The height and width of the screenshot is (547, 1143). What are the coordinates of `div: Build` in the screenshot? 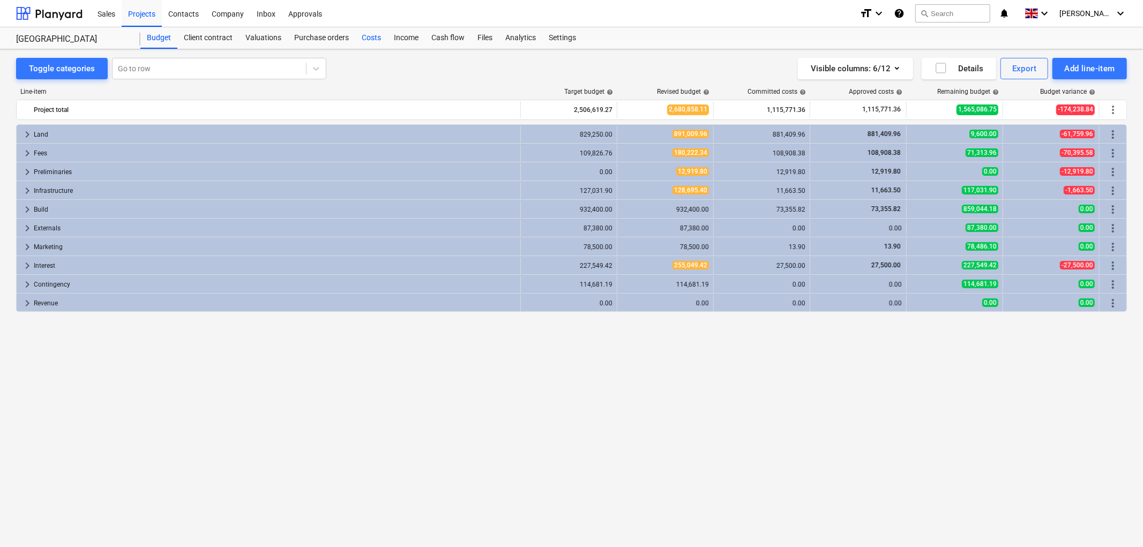 It's located at (275, 210).